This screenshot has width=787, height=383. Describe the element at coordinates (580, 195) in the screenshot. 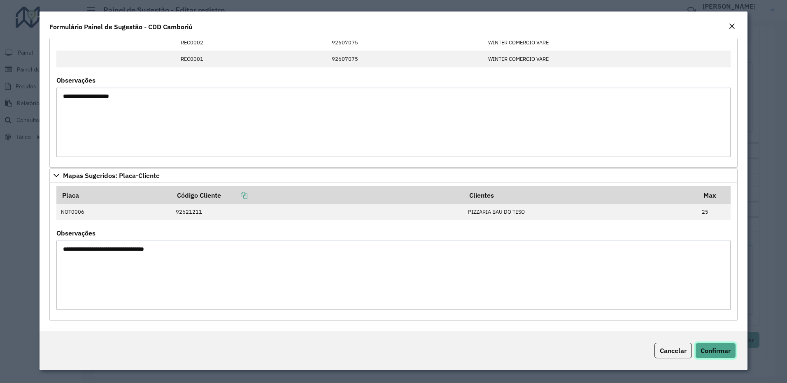

I see `th: Clientes` at that location.